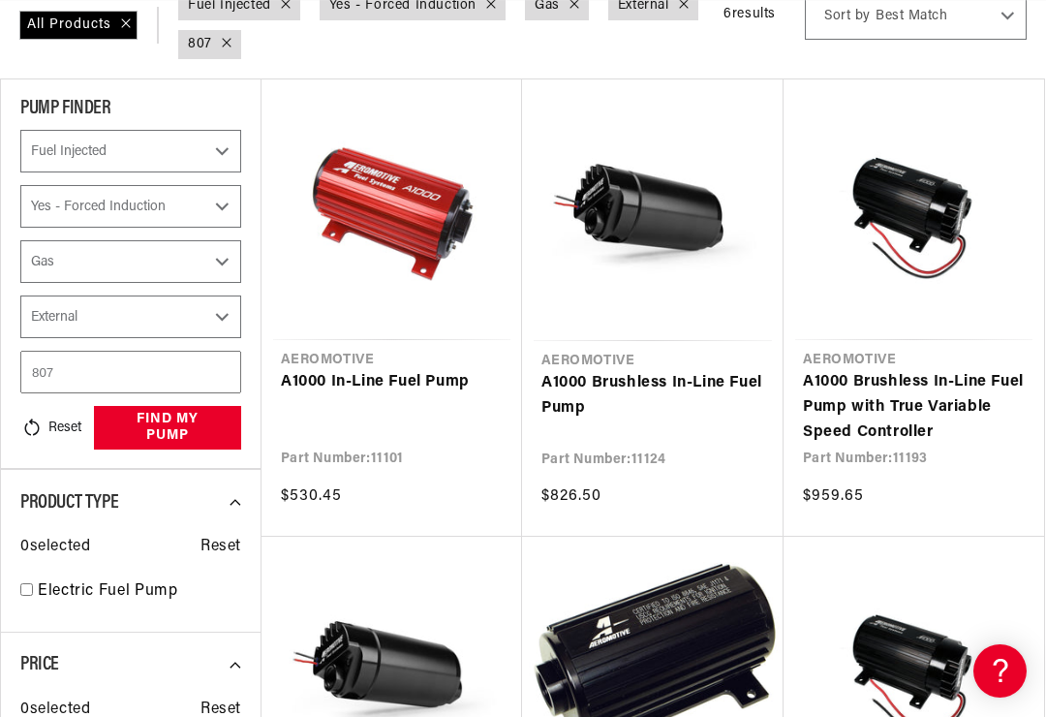 Image resolution: width=1046 pixels, height=717 pixels. What do you see at coordinates (131, 151) in the screenshot?
I see `select: CARB or EFI` at bounding box center [131, 151].